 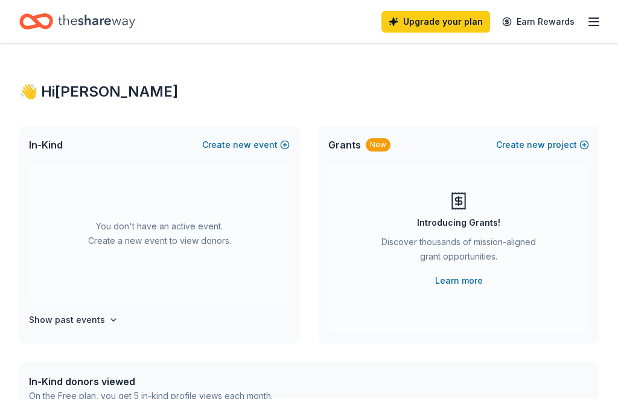 I want to click on div: New, so click(x=378, y=145).